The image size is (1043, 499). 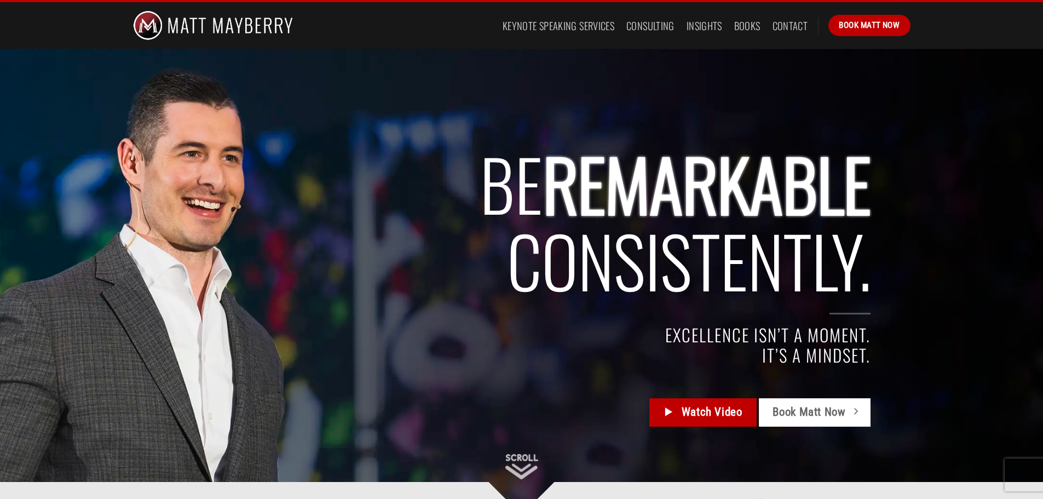 What do you see at coordinates (712, 412) in the screenshot?
I see `span: Watch Video` at bounding box center [712, 412].